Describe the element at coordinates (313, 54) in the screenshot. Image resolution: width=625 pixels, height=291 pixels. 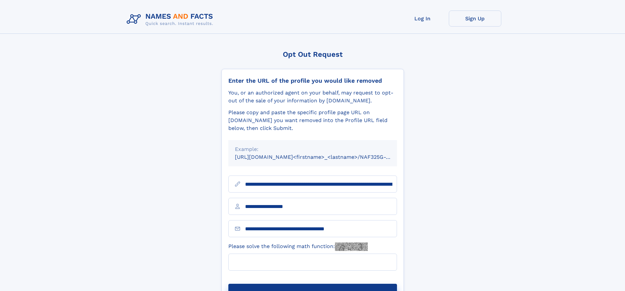
I see `div: Opt Out Request` at that location.